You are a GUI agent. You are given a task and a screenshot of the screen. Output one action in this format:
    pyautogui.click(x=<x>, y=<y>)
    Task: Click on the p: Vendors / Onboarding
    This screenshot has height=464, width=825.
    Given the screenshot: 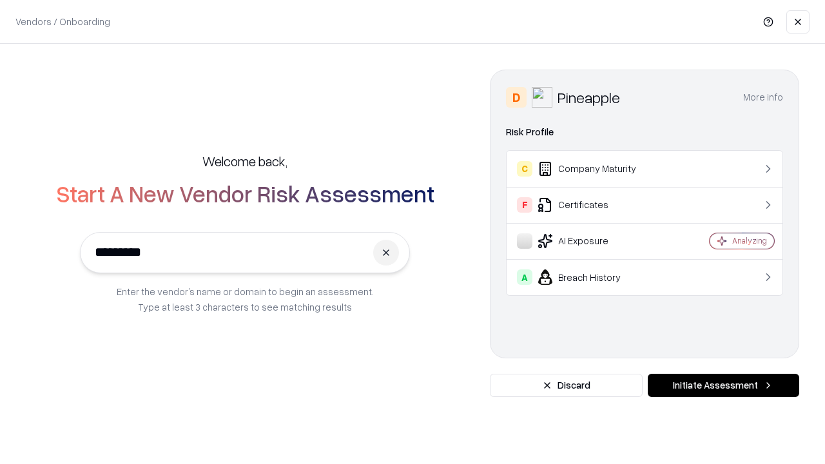 What is the action you would take?
    pyautogui.click(x=63, y=21)
    